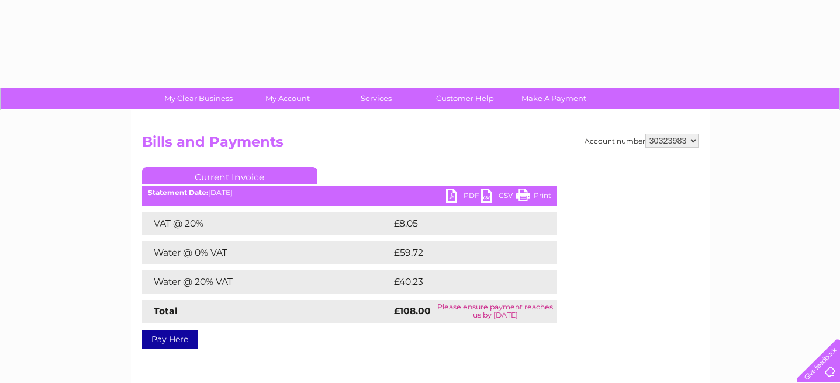 The image size is (840, 383). Describe the element at coordinates (641, 141) in the screenshot. I see `div: Account number` at that location.